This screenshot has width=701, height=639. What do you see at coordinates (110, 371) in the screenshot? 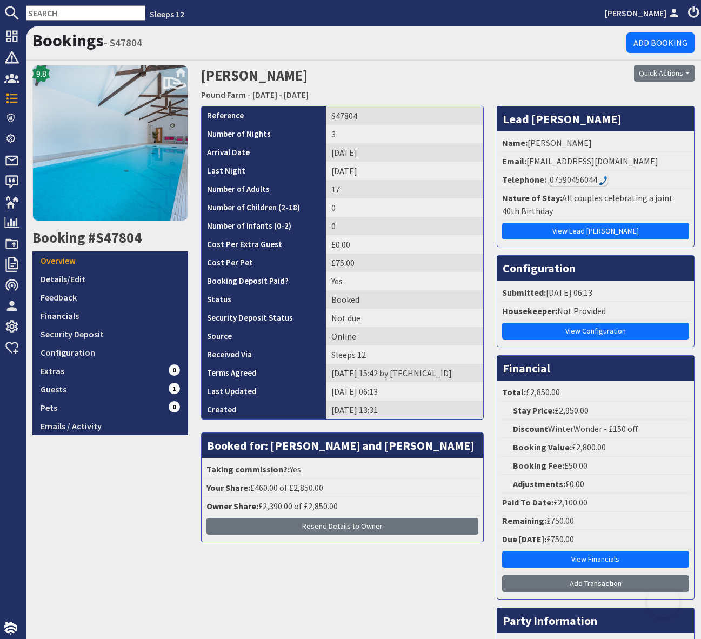
I see `a: Extras0` at bounding box center [110, 371].